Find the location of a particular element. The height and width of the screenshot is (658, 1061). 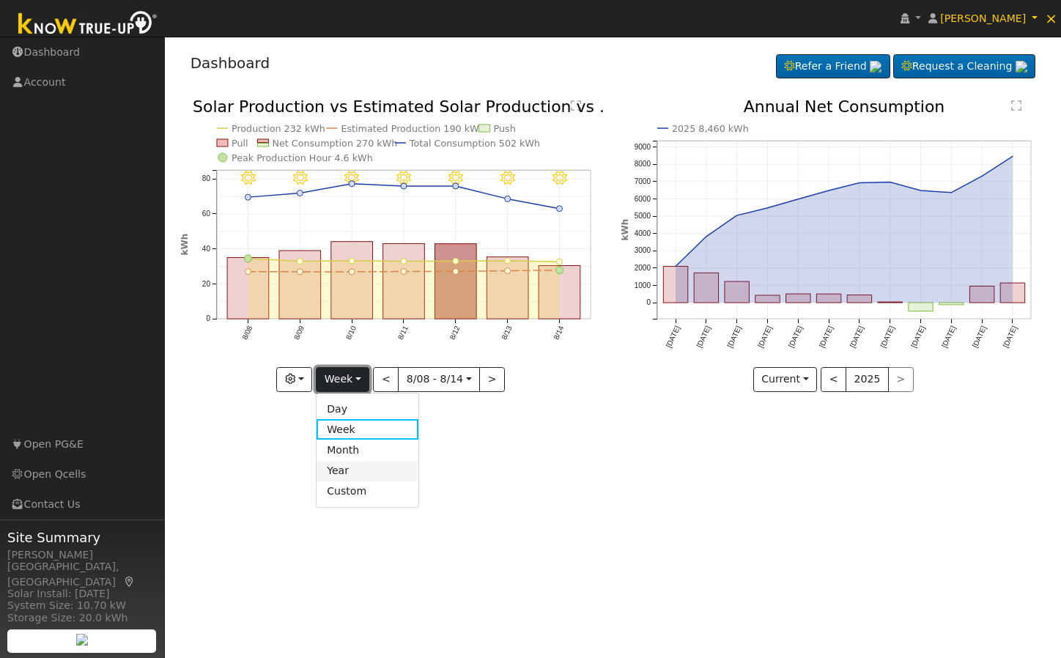

a: Day is located at coordinates (367, 409).